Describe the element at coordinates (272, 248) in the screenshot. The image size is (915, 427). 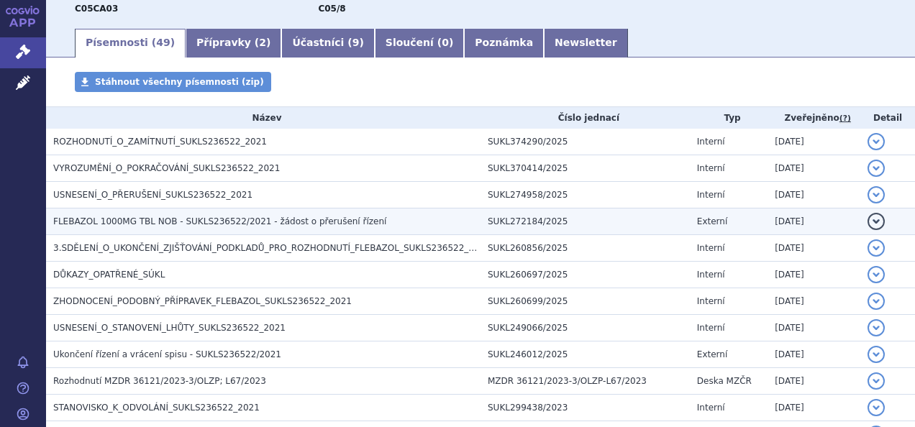
I see `span: 3.SDĚLENÍ_O_UKONČENÍ_ZJIŠŤOVÁNÍ_PODKLADŮ_PRO_ROZHODNUTÍ_FLEBAZOL_SUKLS236522_2021` at that location.